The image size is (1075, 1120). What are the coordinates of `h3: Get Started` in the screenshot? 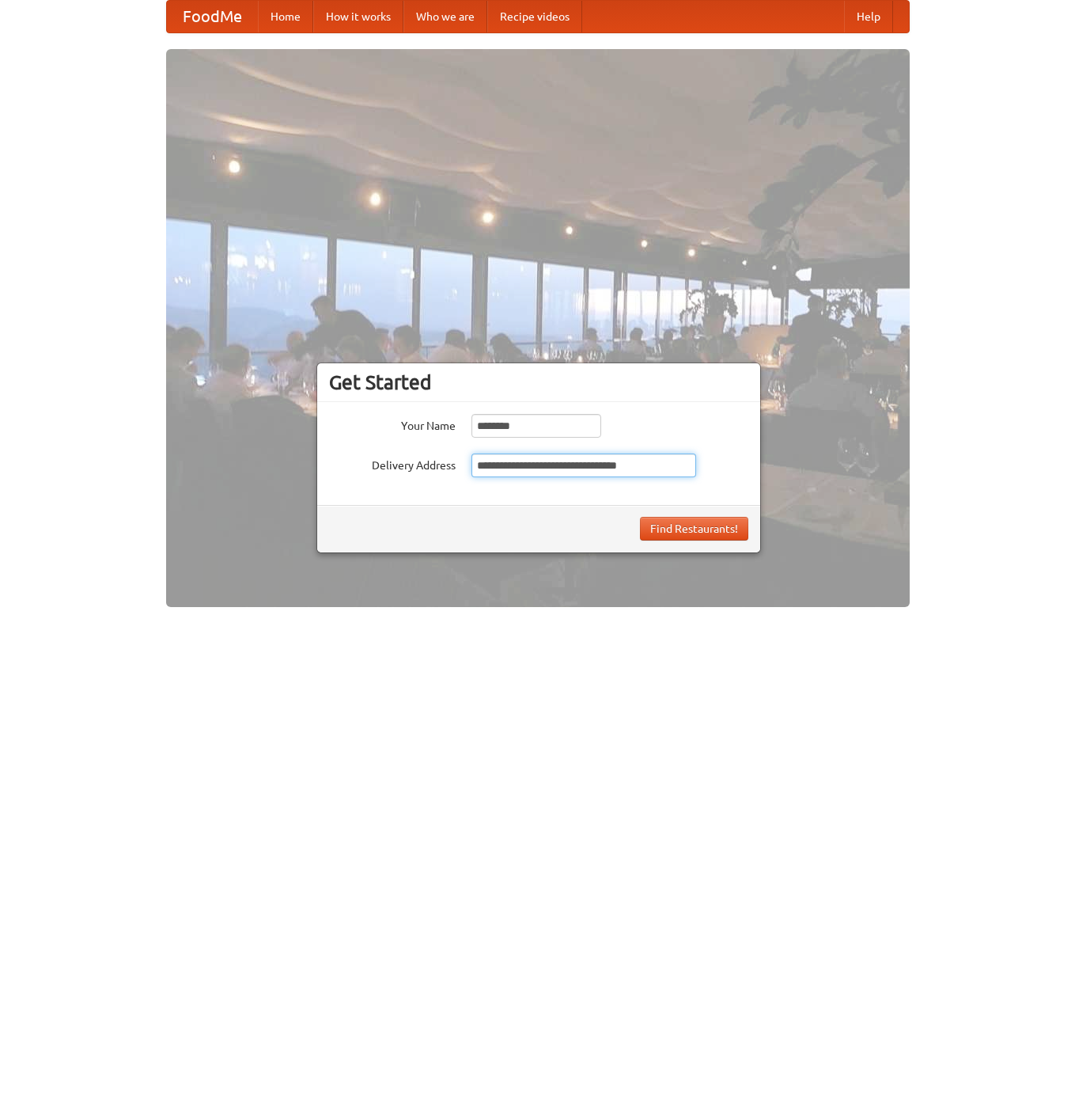 It's located at (539, 382).